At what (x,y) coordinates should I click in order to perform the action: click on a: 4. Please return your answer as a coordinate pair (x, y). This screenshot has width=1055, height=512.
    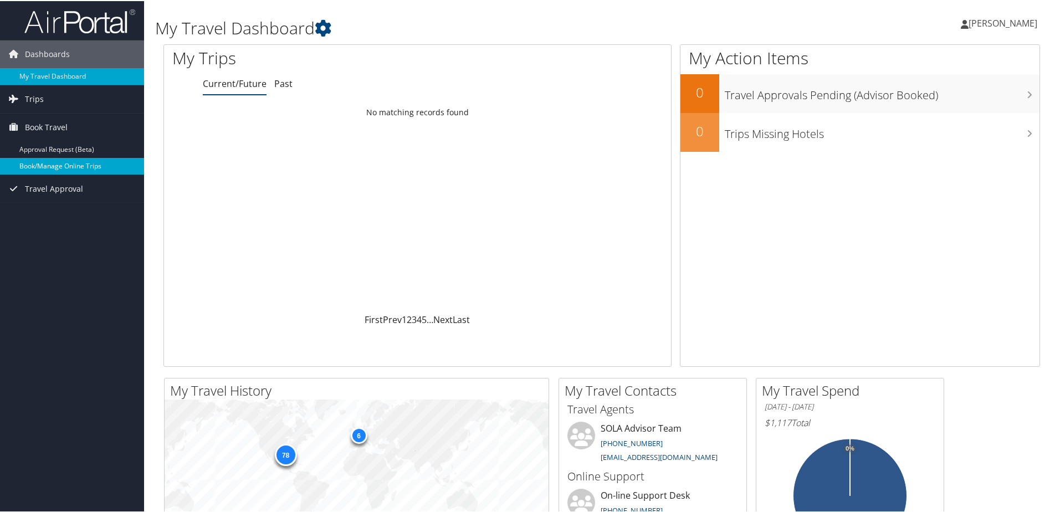
    Looking at the image, I should click on (419, 319).